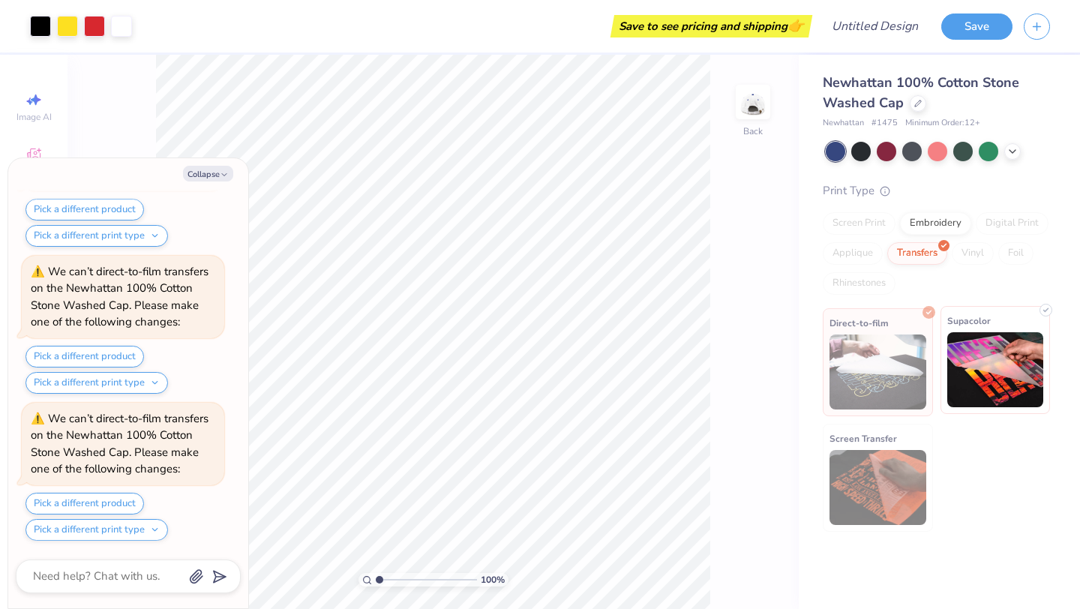  What do you see at coordinates (884, 123) in the screenshot?
I see `span: # 1475` at bounding box center [884, 123].